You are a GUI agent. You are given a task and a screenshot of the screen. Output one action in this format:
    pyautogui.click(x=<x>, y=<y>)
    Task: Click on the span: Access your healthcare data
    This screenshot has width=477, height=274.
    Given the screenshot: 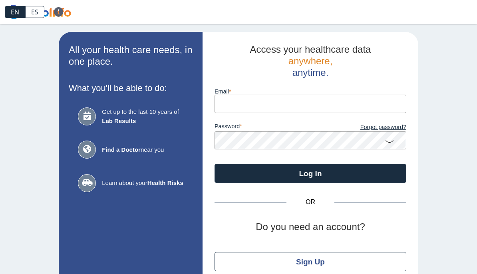 What is the action you would take?
    pyautogui.click(x=311, y=49)
    